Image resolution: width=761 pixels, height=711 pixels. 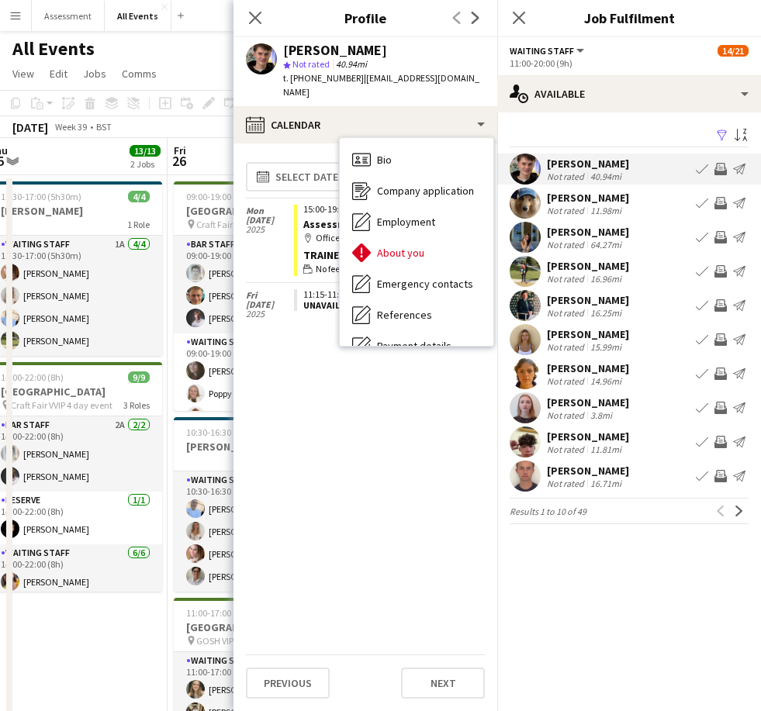 What do you see at coordinates (400, 253) in the screenshot?
I see `span: About you` at bounding box center [400, 253].